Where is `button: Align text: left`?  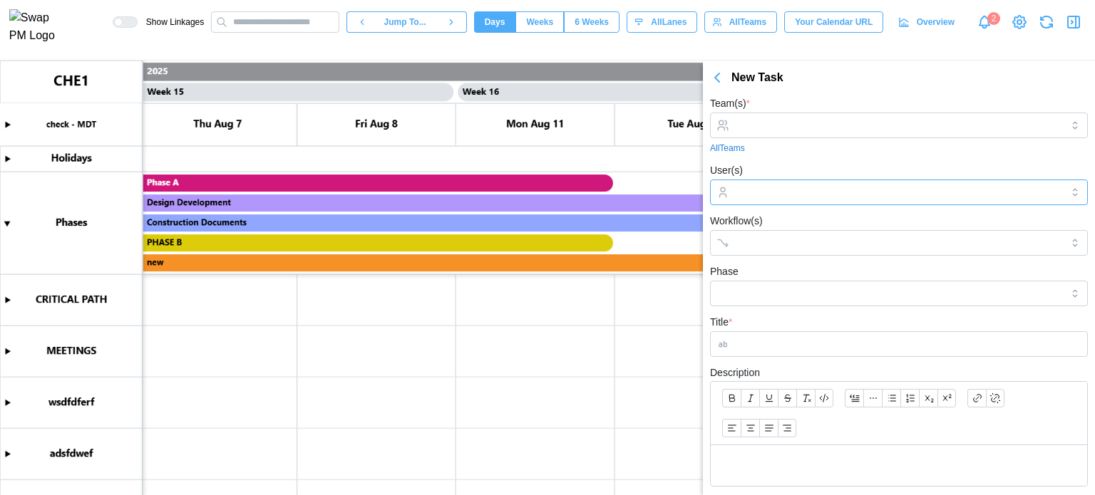
button: Align text: left is located at coordinates (731, 428).